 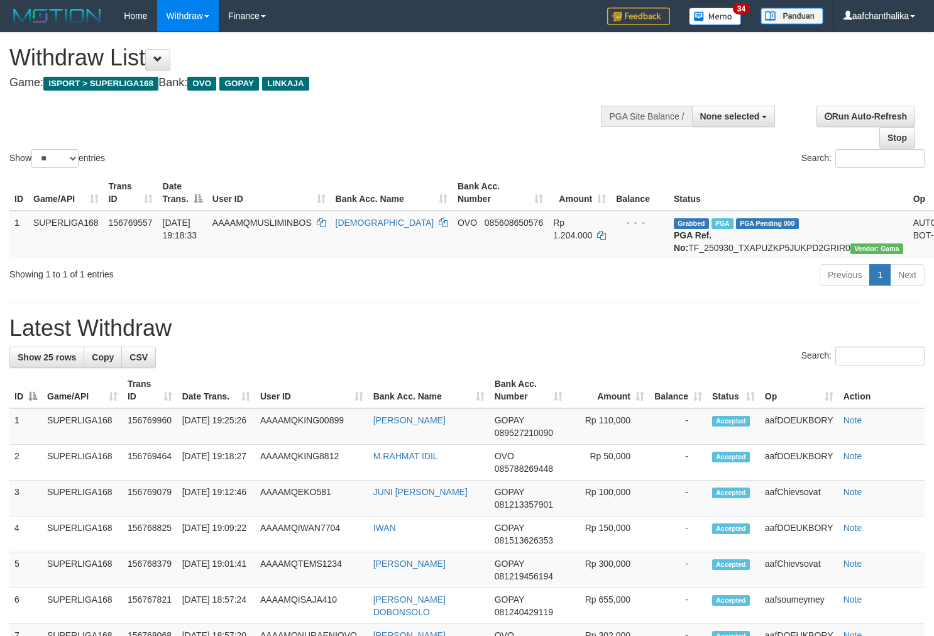 I want to click on h1: Withdraw List, so click(x=310, y=58).